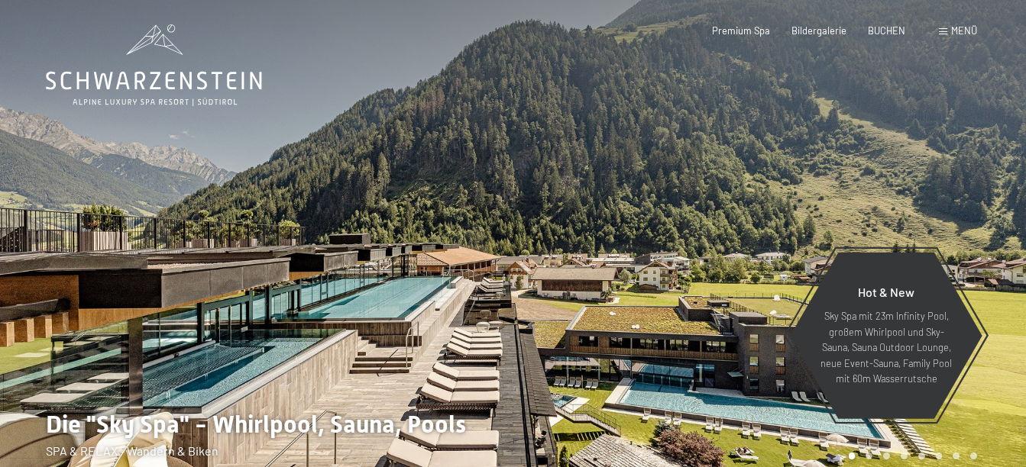  I want to click on div: Carousel Page 7, so click(955, 456).